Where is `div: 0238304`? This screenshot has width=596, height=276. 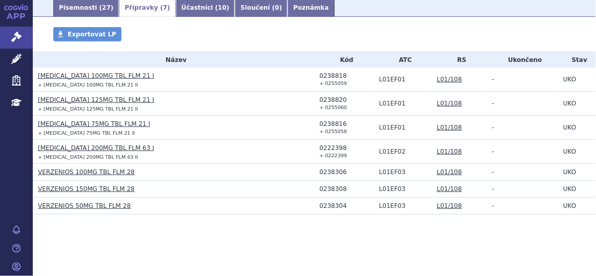 div: 0238304 is located at coordinates (347, 206).